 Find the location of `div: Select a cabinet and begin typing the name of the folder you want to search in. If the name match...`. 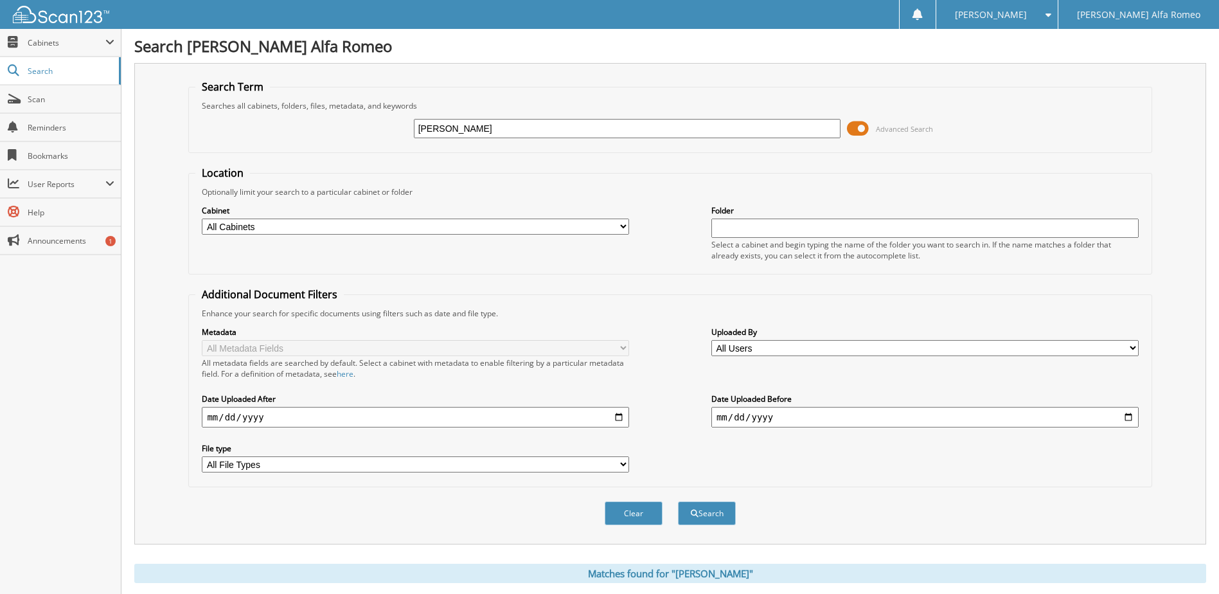

div: Select a cabinet and begin typing the name of the folder you want to search in. If the name match... is located at coordinates (925, 250).